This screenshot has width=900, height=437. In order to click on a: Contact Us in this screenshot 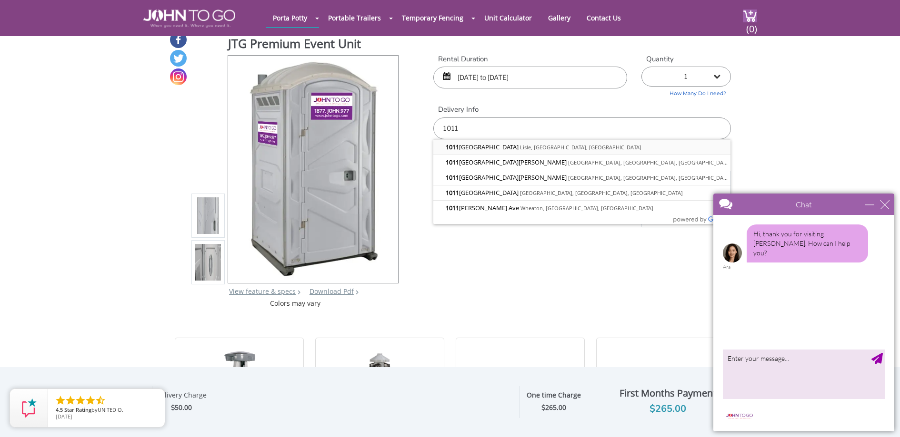, I will do `click(604, 18)`.